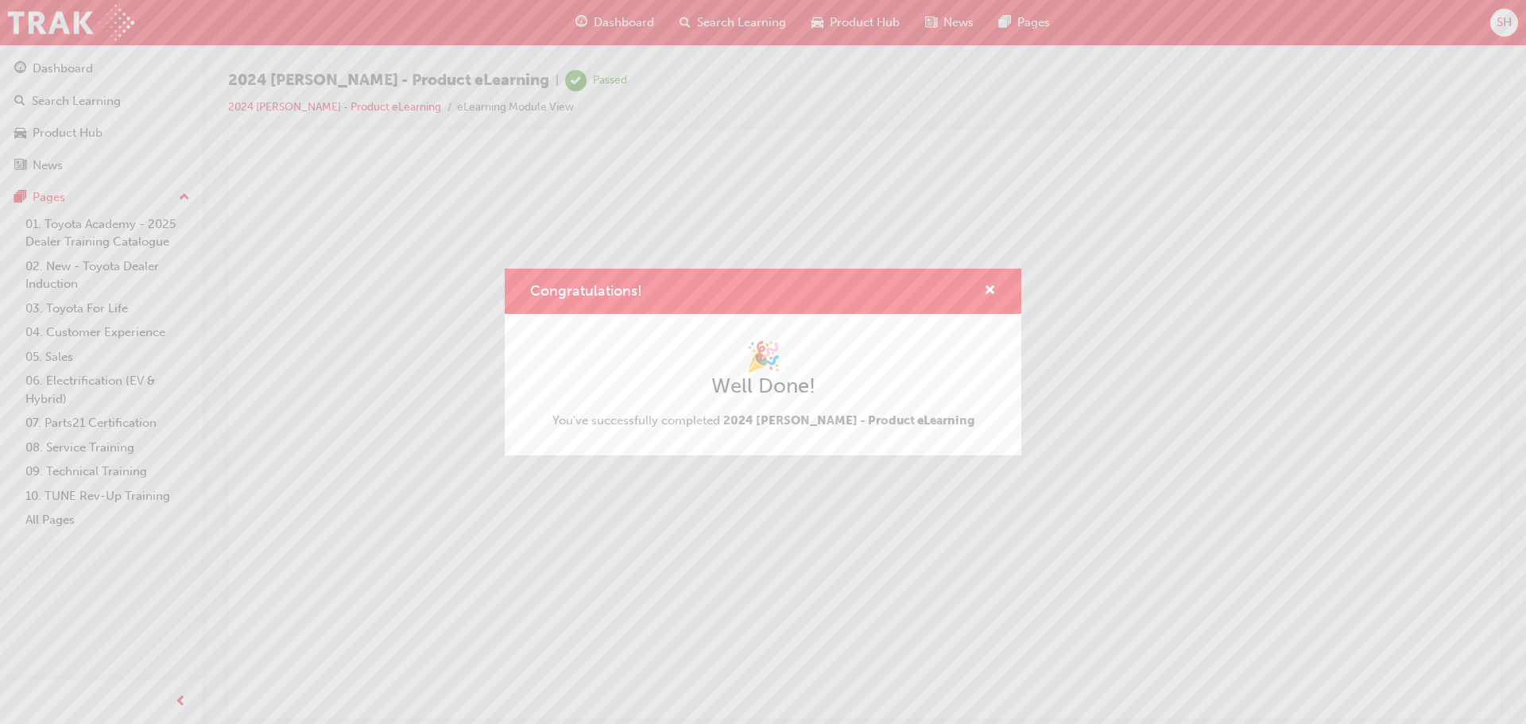  Describe the element at coordinates (586, 291) in the screenshot. I see `span: Congratulations!` at that location.